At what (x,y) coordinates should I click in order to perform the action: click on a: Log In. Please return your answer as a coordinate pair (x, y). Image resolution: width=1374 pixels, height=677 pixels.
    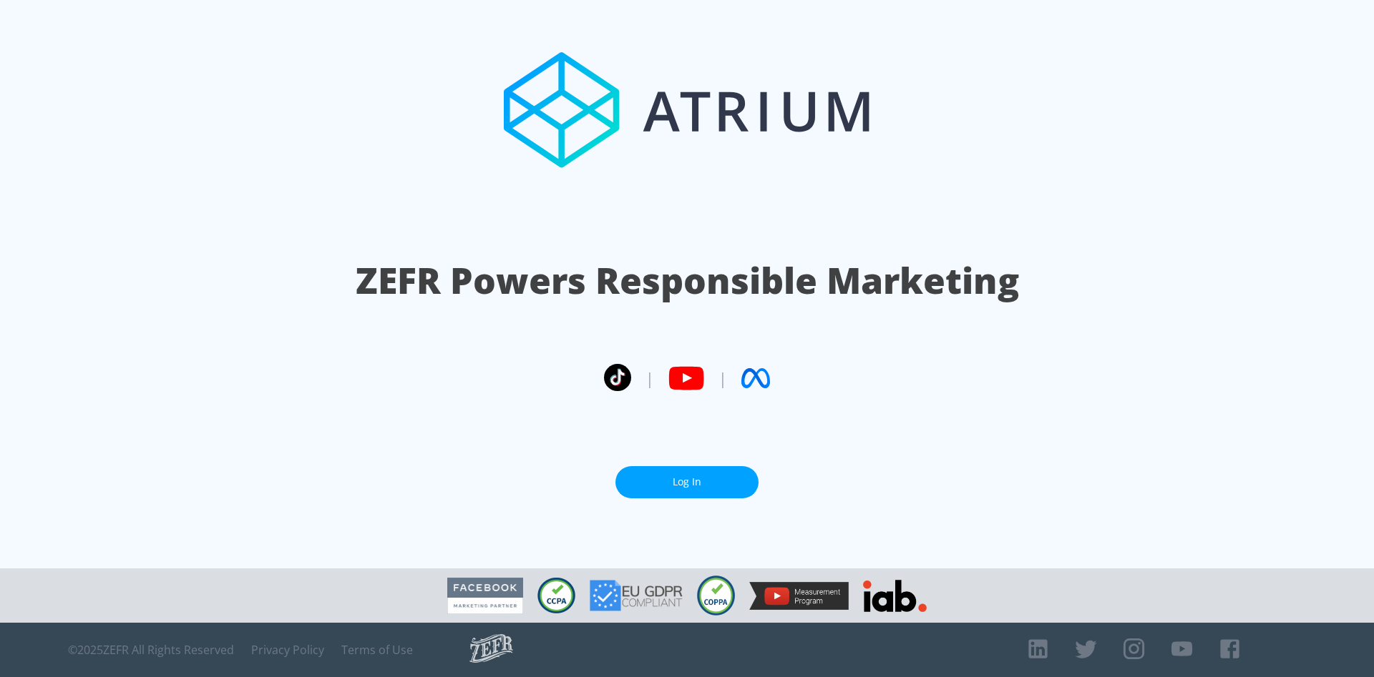
    Looking at the image, I should click on (687, 482).